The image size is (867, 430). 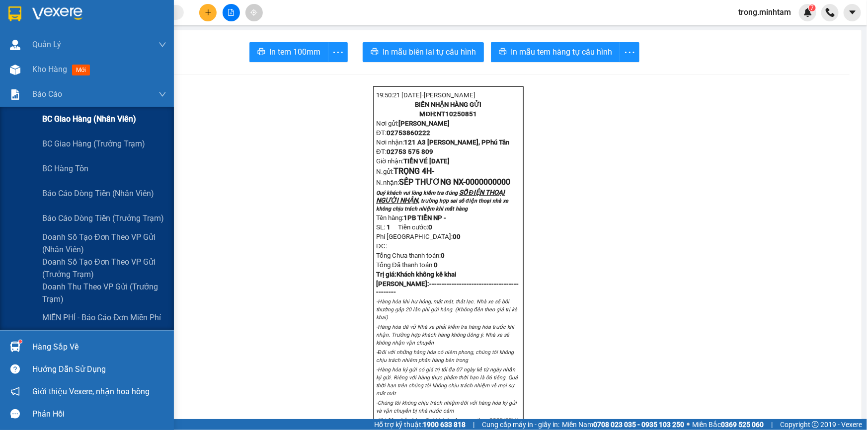 I want to click on span: Hỗ trợ kỹ thuật:, so click(x=420, y=425).